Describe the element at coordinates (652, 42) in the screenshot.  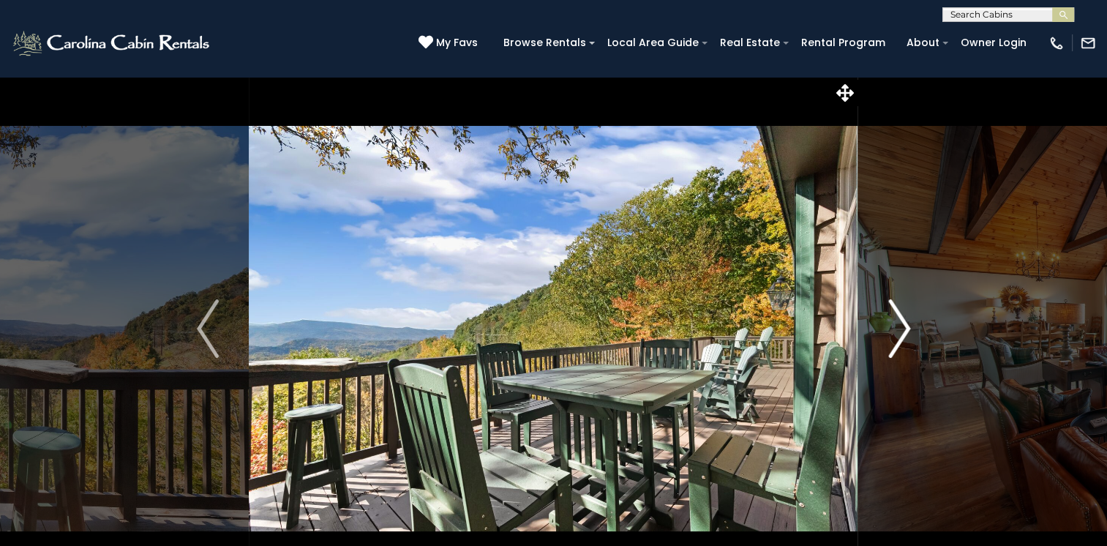
I see `a: Local Area Guide` at that location.